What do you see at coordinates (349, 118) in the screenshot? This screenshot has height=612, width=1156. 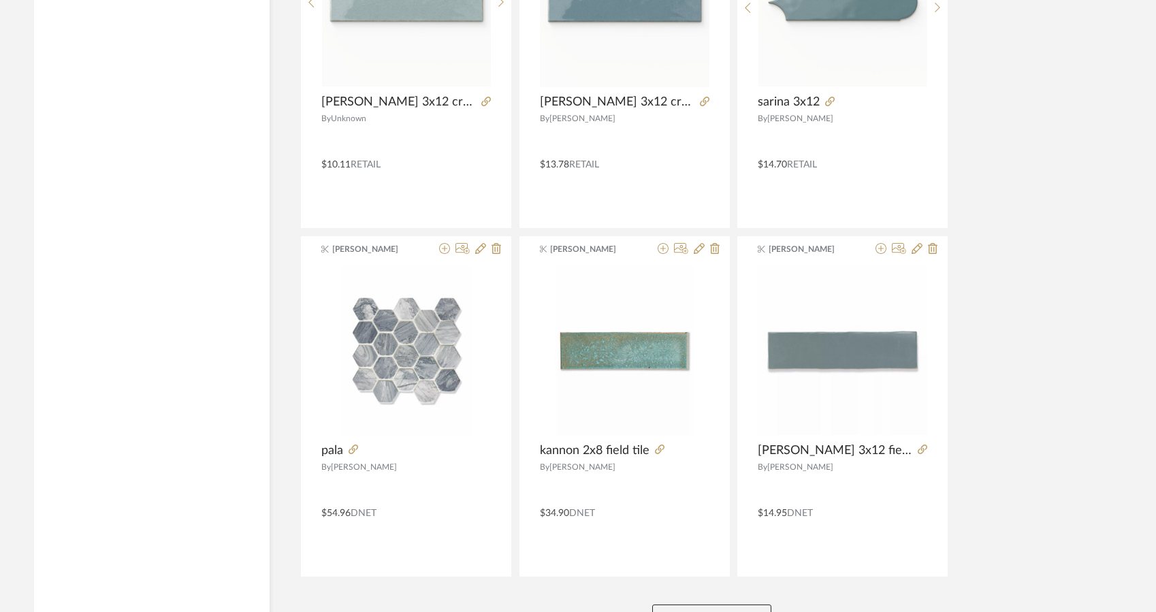 I see `span: Unknown` at bounding box center [349, 118].